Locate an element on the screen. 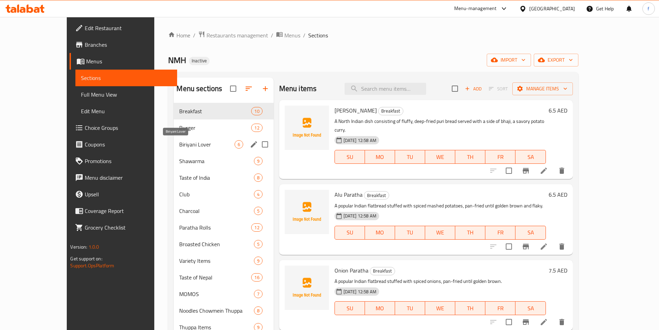 The height and width of the screenshot is (330, 659). span: Branches is located at coordinates (128, 45).